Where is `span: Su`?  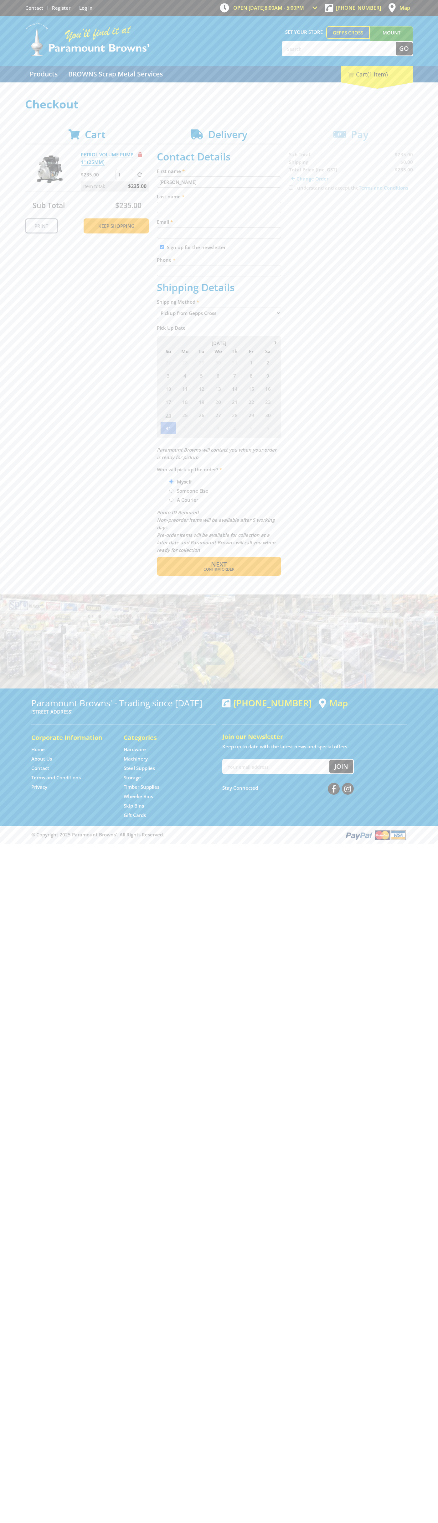 span: Su is located at coordinates (168, 351).